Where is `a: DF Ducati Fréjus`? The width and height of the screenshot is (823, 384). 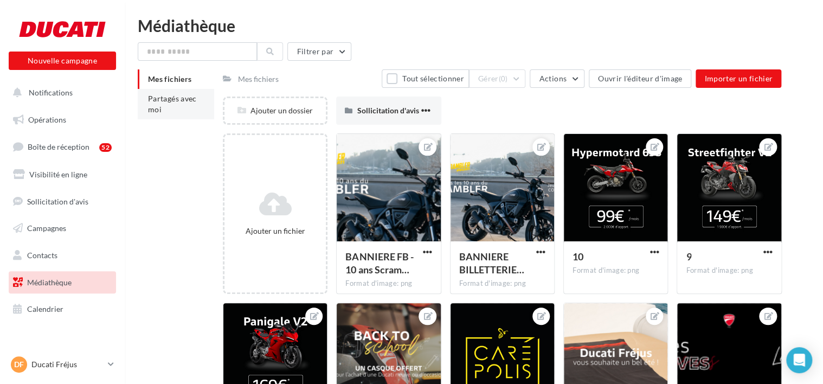
a: DF Ducati Fréjus is located at coordinates (62, 364).